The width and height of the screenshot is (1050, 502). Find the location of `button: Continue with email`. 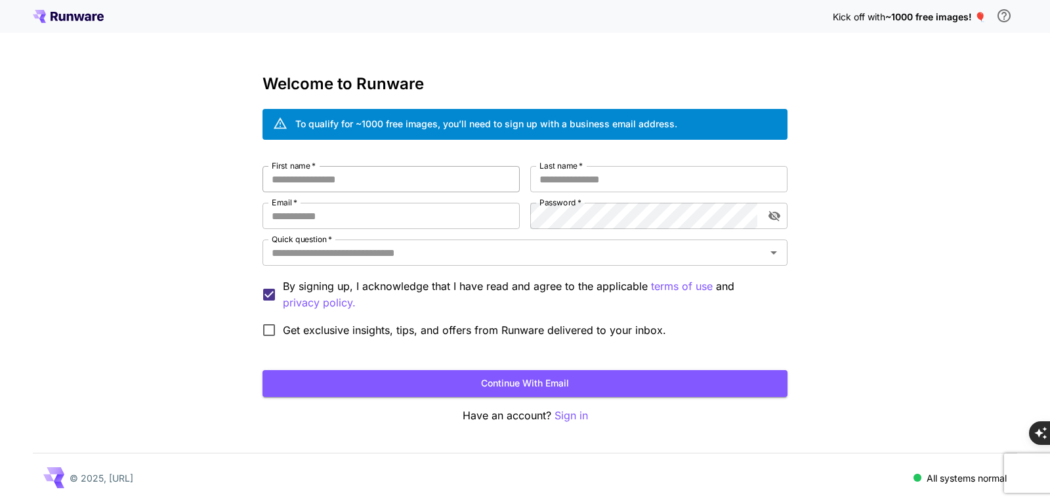

button: Continue with email is located at coordinates (525, 383).